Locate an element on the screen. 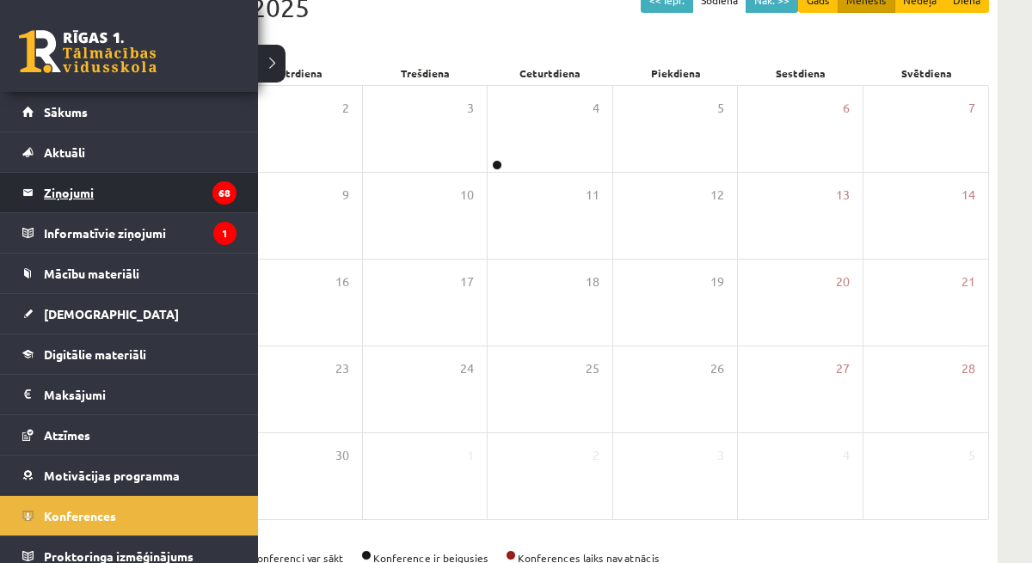  span: 17 is located at coordinates (467, 282).